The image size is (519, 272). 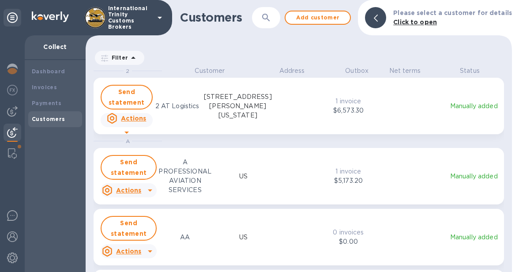 What do you see at coordinates (12, 90) in the screenshot?
I see `img: Foreign exchange` at bounding box center [12, 90].